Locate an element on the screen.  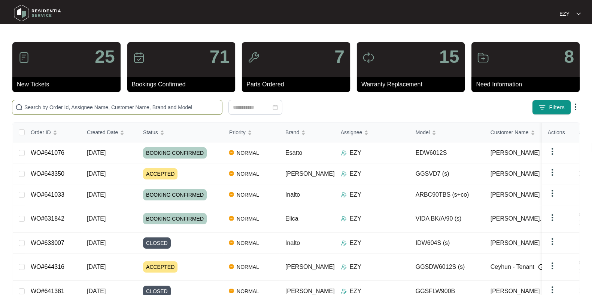
a: WO#641381 is located at coordinates (48, 291).